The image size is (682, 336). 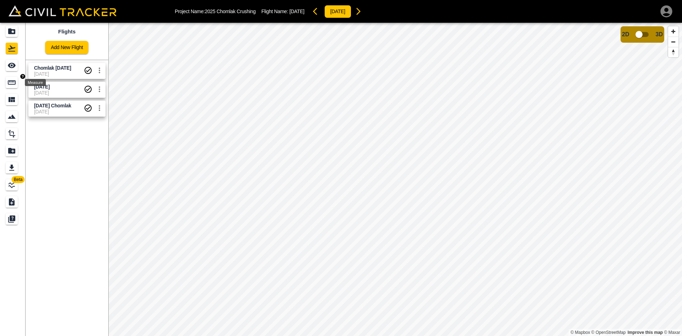 I want to click on p: Project Name: 2025 Chomlak Crushing, so click(x=215, y=11).